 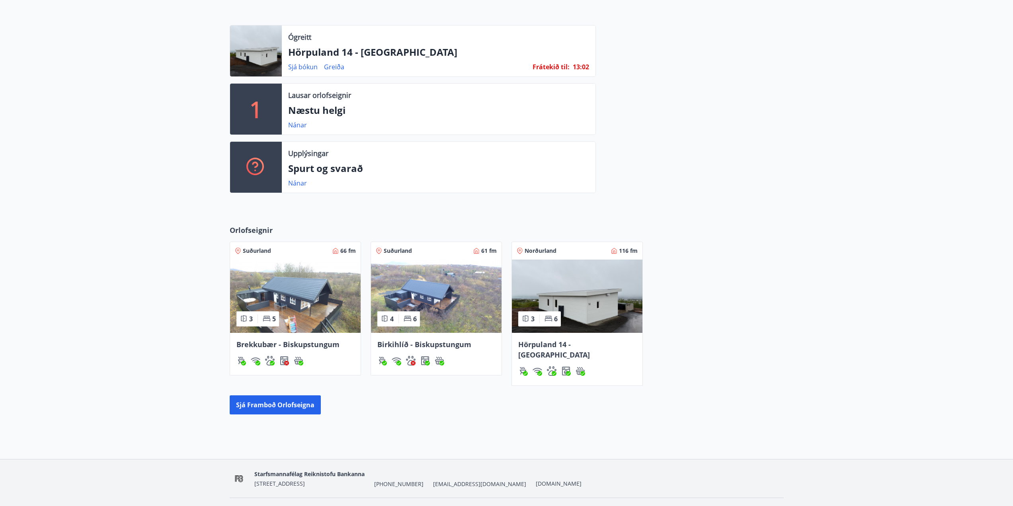 I want to click on span: 61 fm, so click(x=489, y=251).